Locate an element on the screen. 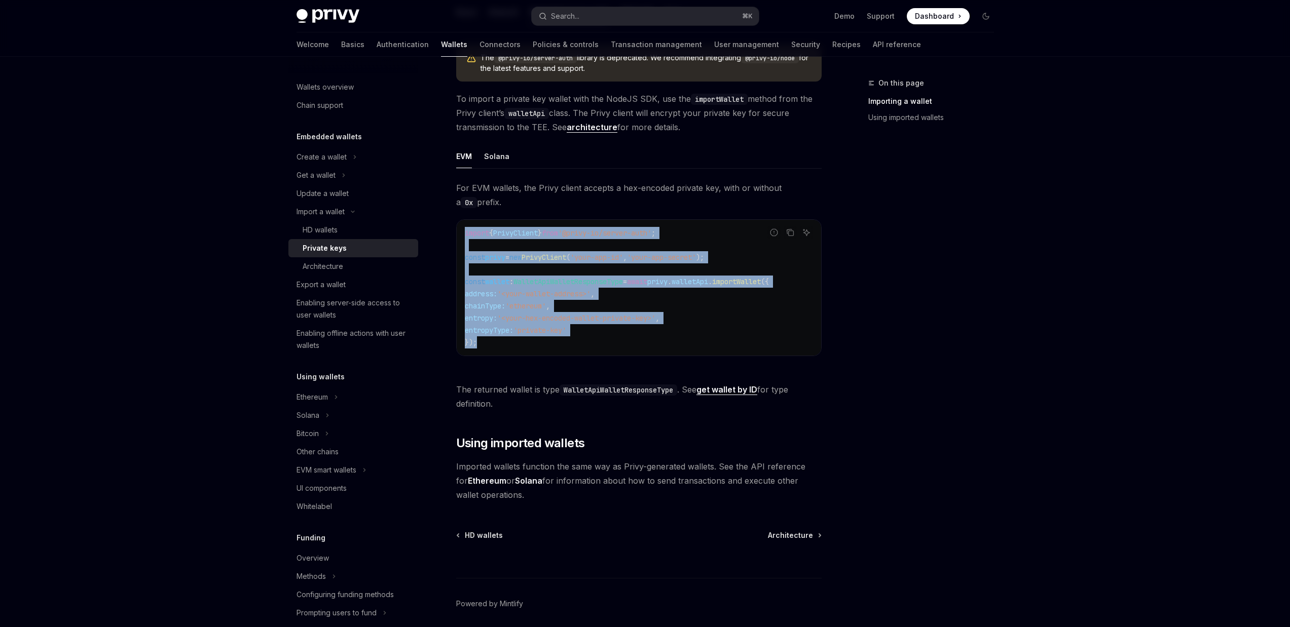 The image size is (1290, 627). span: '<your-hex-encoded-wallet-private-key>' is located at coordinates (576, 318).